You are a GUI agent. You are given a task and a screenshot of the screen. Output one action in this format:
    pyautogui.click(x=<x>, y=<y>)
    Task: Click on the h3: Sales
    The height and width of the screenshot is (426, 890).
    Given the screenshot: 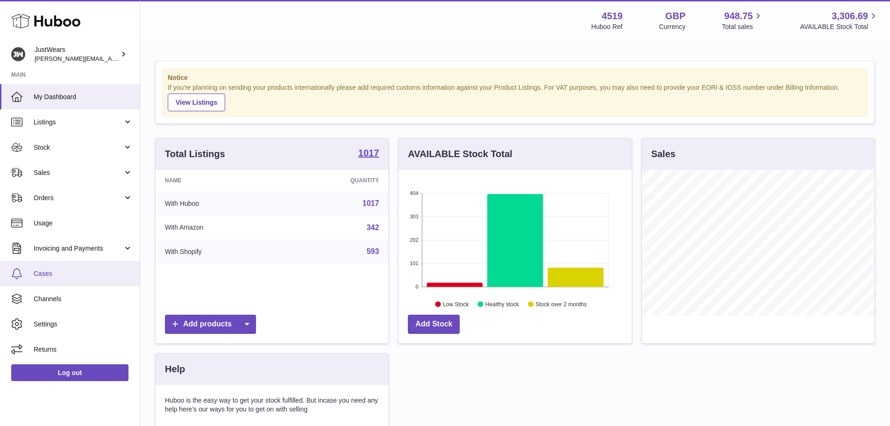 What is the action you would take?
    pyautogui.click(x=664, y=154)
    